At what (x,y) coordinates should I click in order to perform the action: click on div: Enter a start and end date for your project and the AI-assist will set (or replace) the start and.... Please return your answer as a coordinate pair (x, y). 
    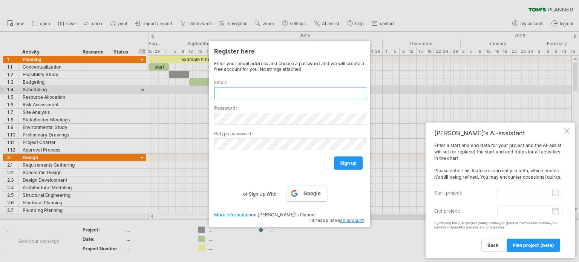
    Looking at the image, I should click on (499, 197).